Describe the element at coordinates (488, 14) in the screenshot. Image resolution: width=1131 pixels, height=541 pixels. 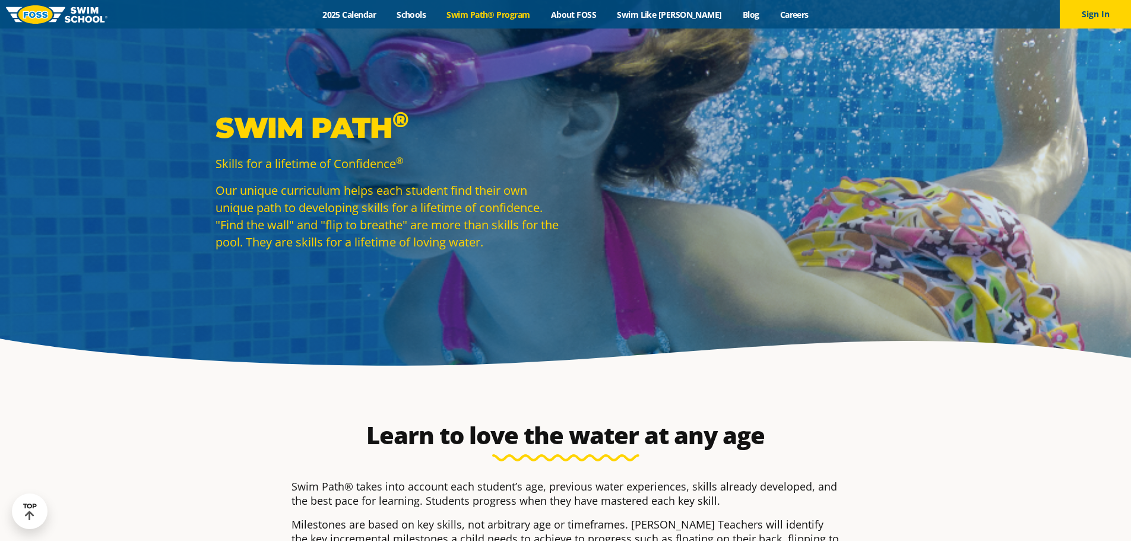
I see `a: Swim Path® Program` at that location.